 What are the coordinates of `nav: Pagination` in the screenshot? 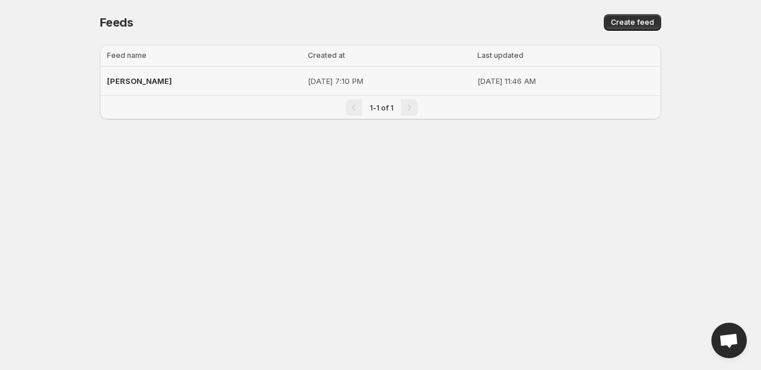 It's located at (380, 107).